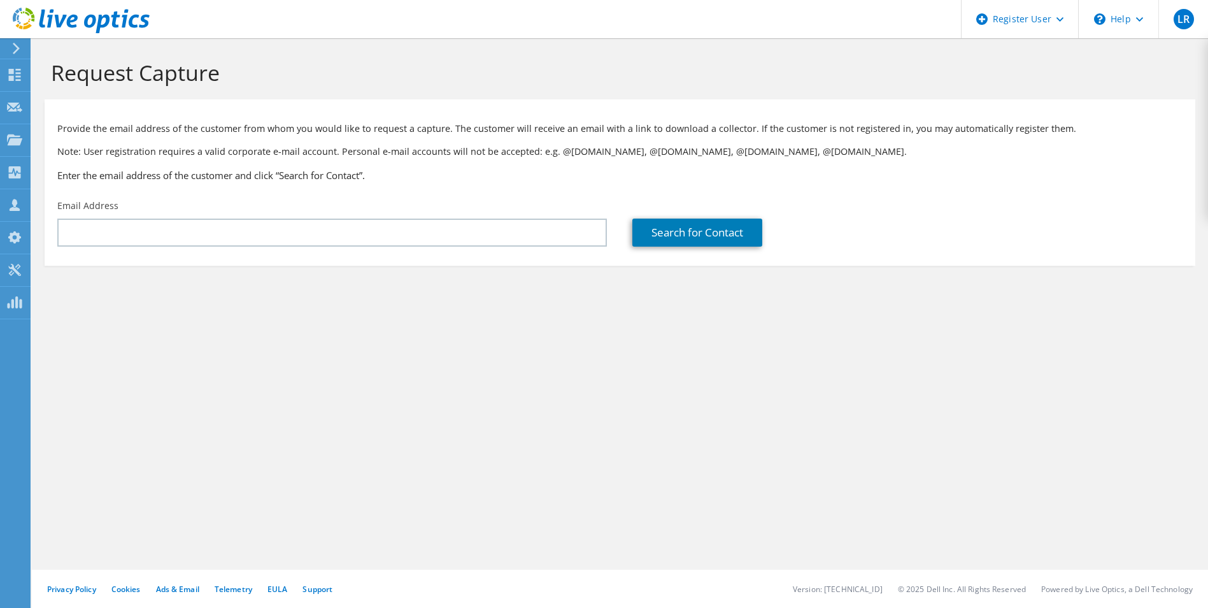  I want to click on a: Support, so click(317, 588).